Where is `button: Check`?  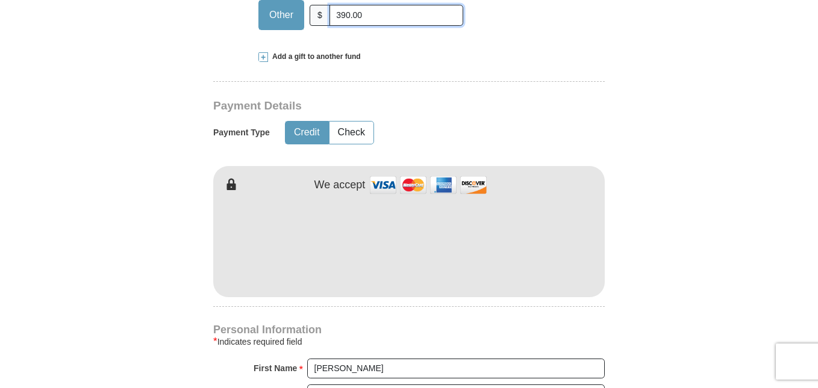 button: Check is located at coordinates (351, 132).